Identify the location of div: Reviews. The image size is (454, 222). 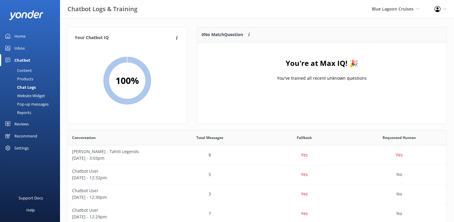
(22, 124).